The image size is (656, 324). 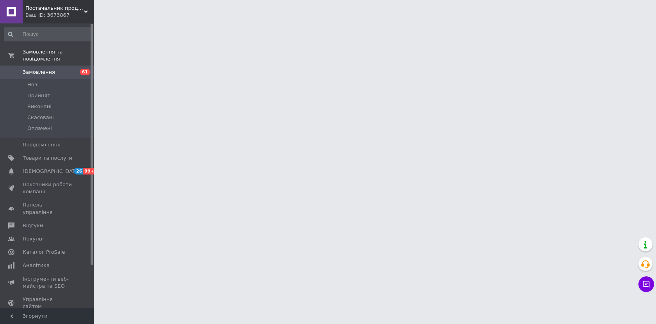 What do you see at coordinates (39, 72) in the screenshot?
I see `span: Замовлення` at bounding box center [39, 72].